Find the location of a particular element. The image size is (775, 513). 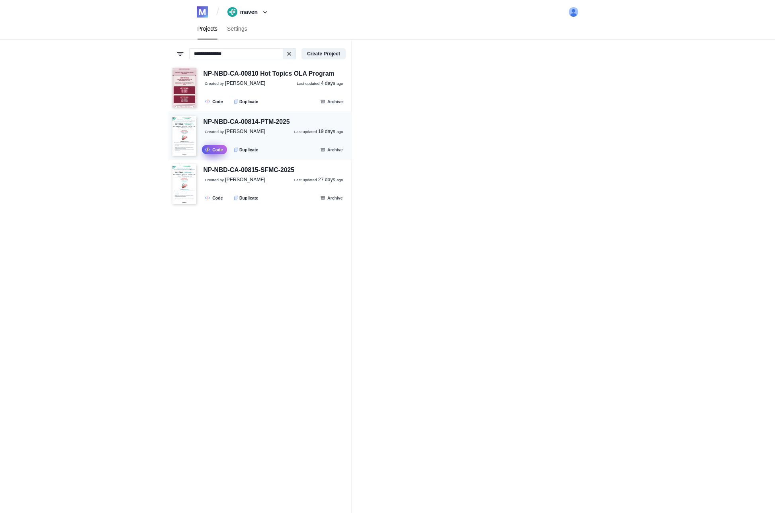

img: logo is located at coordinates (202, 12).